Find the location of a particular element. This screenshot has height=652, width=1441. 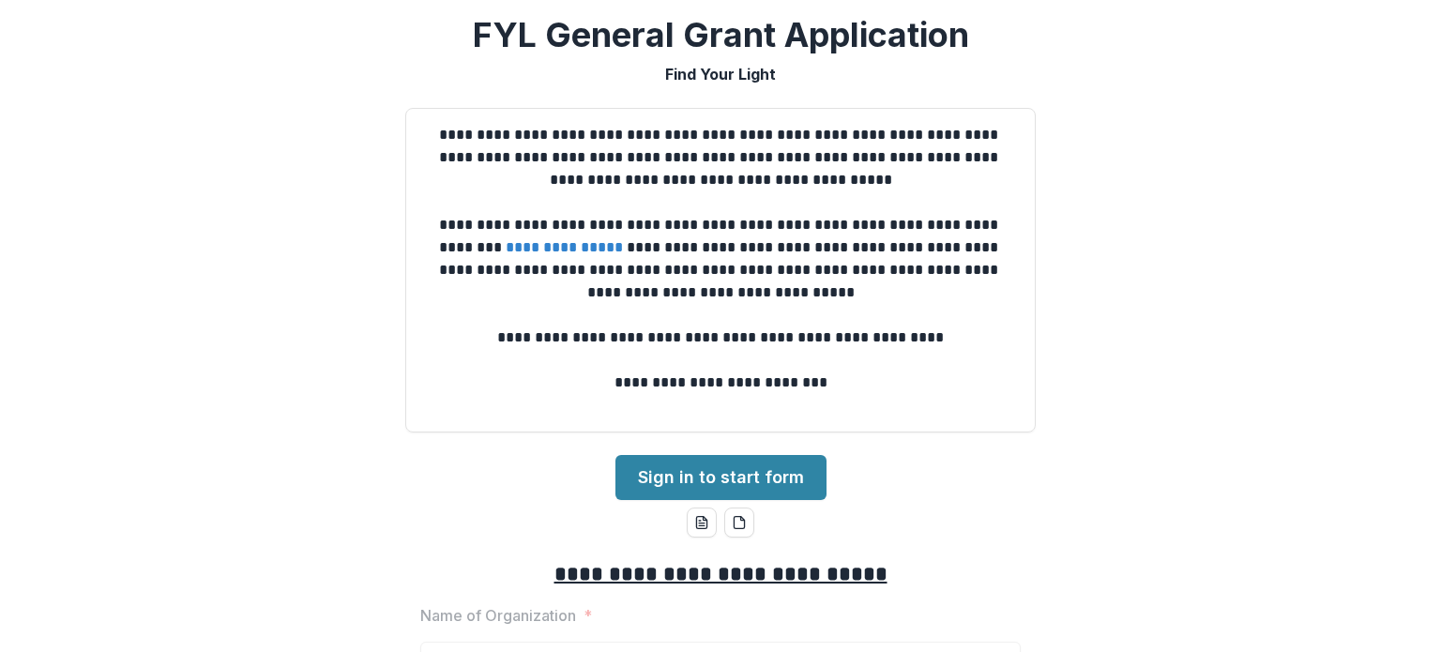

button: word-download is located at coordinates (702, 523).